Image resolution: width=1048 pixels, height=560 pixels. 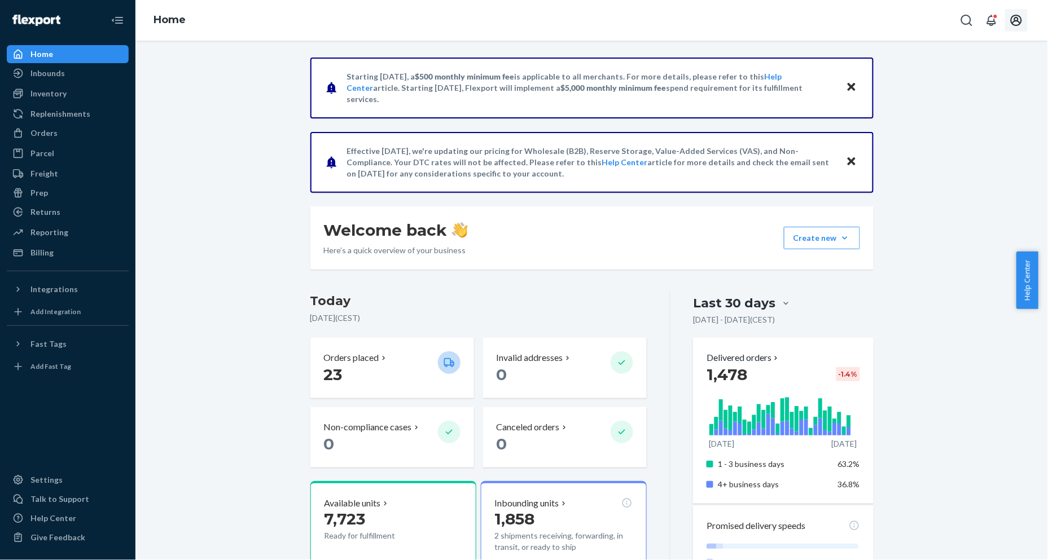 What do you see at coordinates (49, 94) in the screenshot?
I see `div: Inventory` at bounding box center [49, 94].